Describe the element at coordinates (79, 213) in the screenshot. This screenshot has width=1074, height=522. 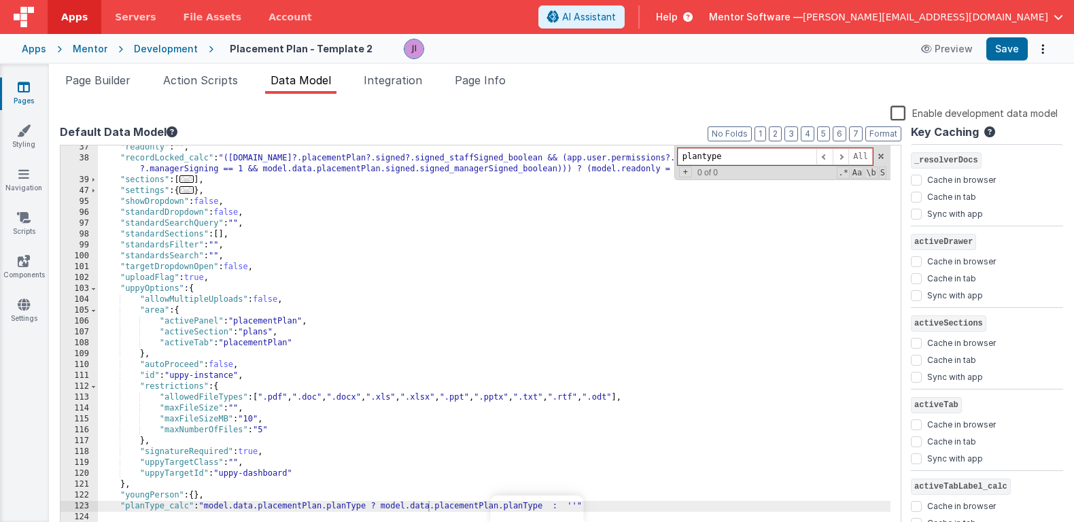
I see `div: 96` at that location.